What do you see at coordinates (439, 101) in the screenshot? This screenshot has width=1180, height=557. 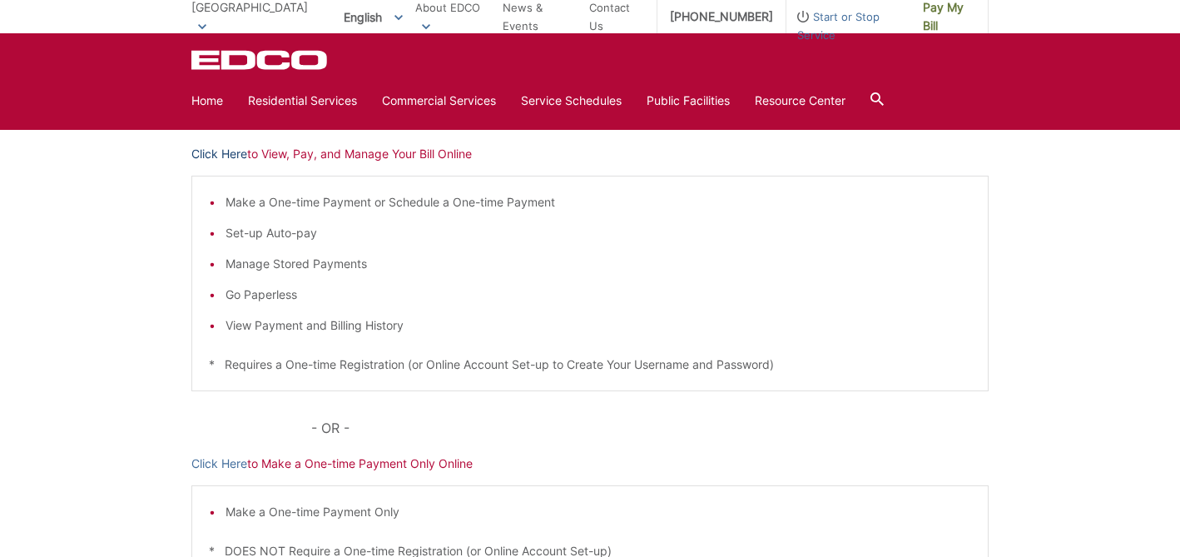 I see `a: Commercial Services` at bounding box center [439, 101].